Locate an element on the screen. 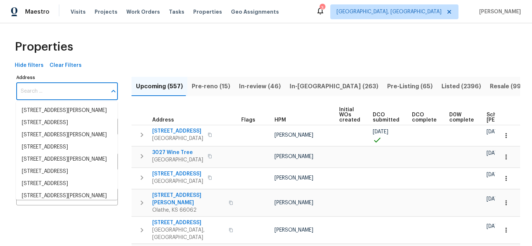 The image size is (532, 246). span: Resale (998) is located at coordinates (509, 86).